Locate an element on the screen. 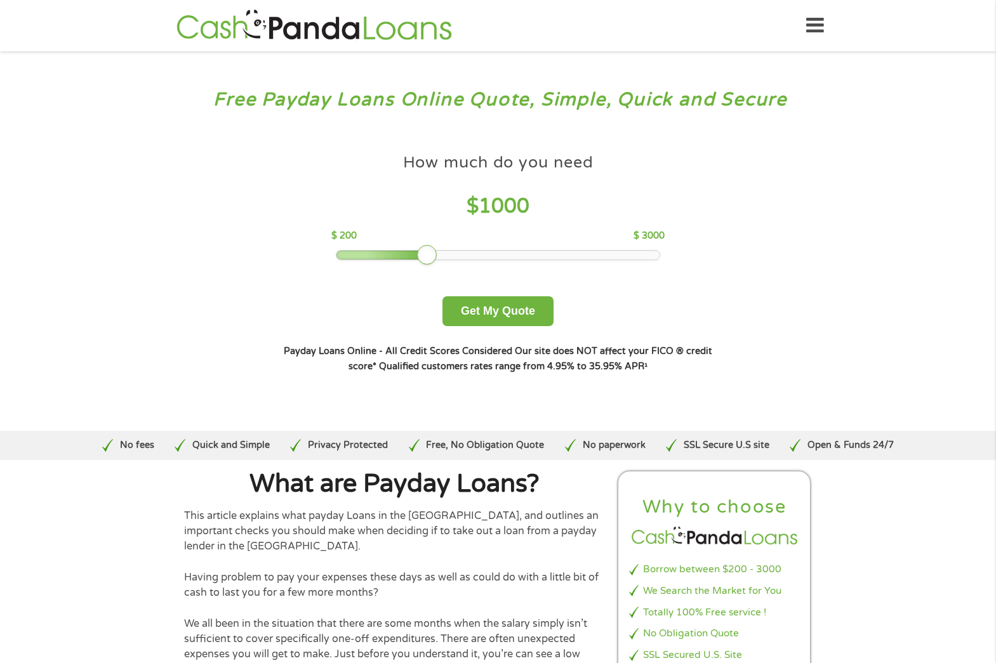  p: No fees is located at coordinates (137, 445).